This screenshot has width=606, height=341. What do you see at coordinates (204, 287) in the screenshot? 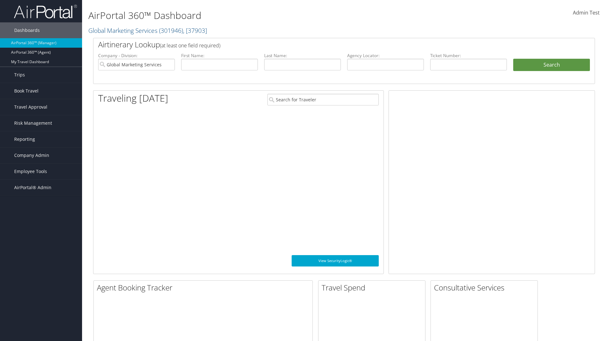
I see `h2: Agent Booking Tracker` at bounding box center [204, 287].